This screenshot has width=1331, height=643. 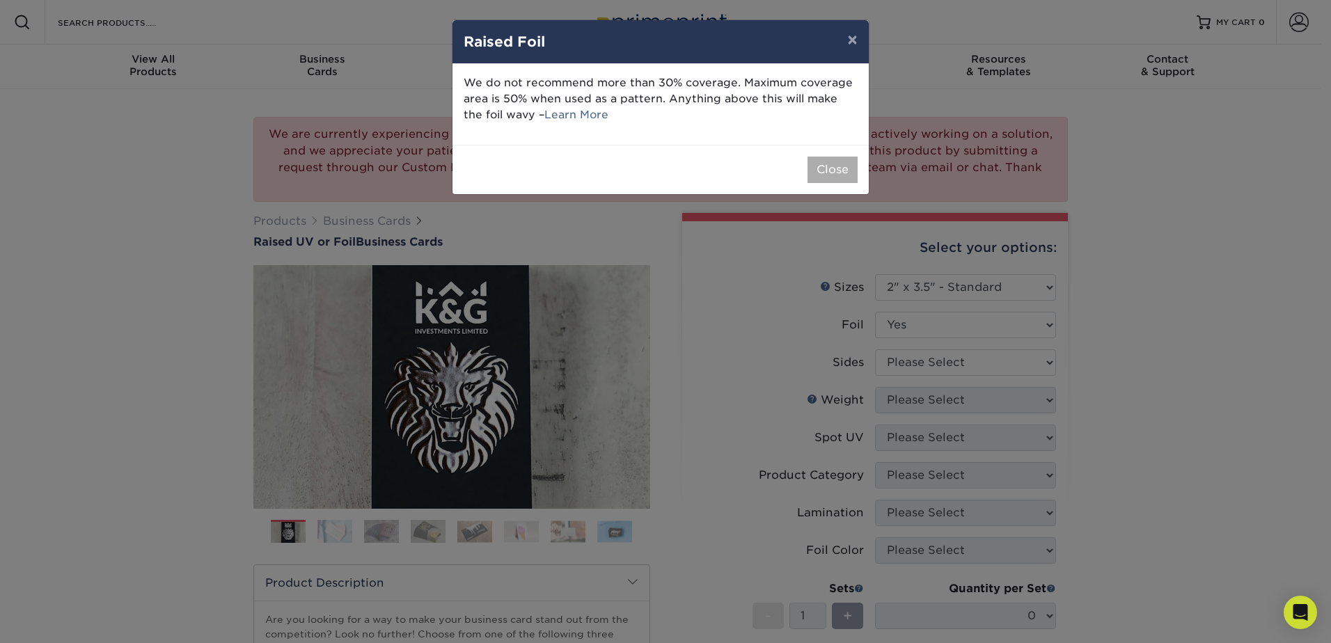 I want to click on h4: Raised Foil, so click(x=660, y=42).